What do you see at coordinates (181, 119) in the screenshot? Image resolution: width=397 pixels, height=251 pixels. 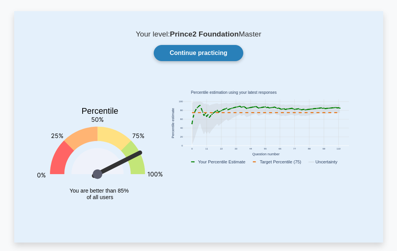 I see `text: 60` at bounding box center [181, 119].